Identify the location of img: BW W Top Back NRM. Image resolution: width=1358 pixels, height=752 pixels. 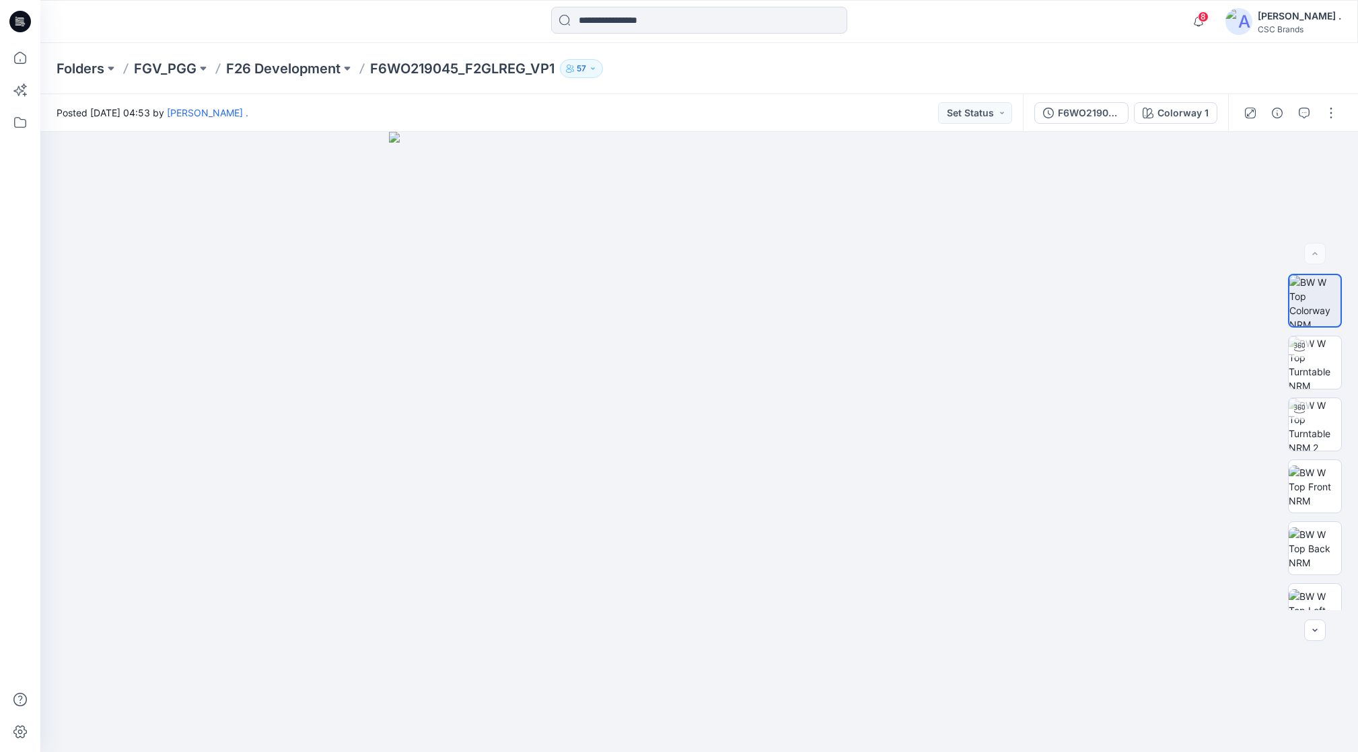
(1315, 549).